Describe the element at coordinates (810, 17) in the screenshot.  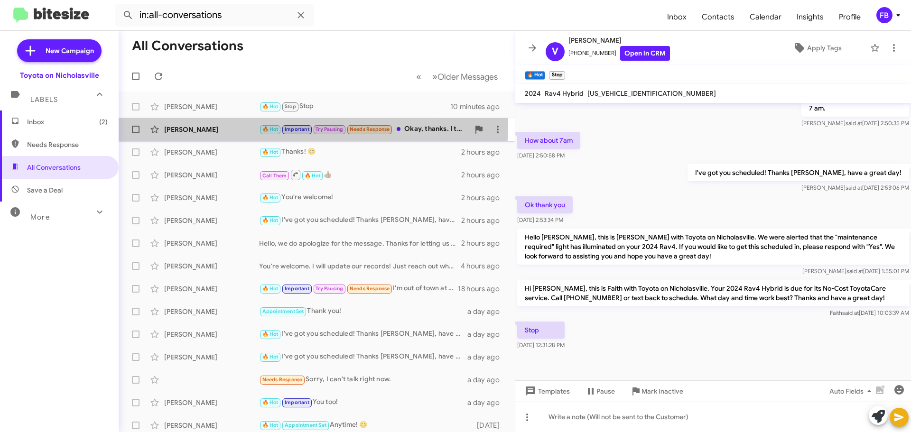
I see `a: Insights` at that location.